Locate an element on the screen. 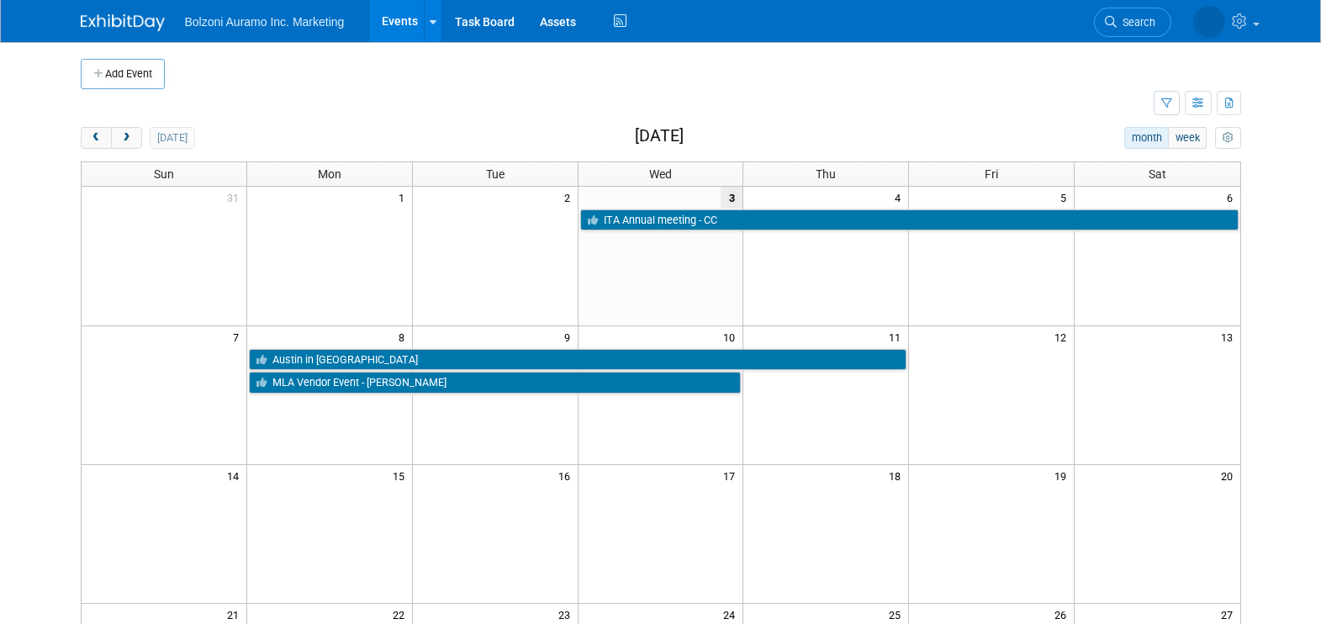 The width and height of the screenshot is (1321, 624). span: Bolzoni Auramo Inc. Marketing is located at coordinates (265, 22).